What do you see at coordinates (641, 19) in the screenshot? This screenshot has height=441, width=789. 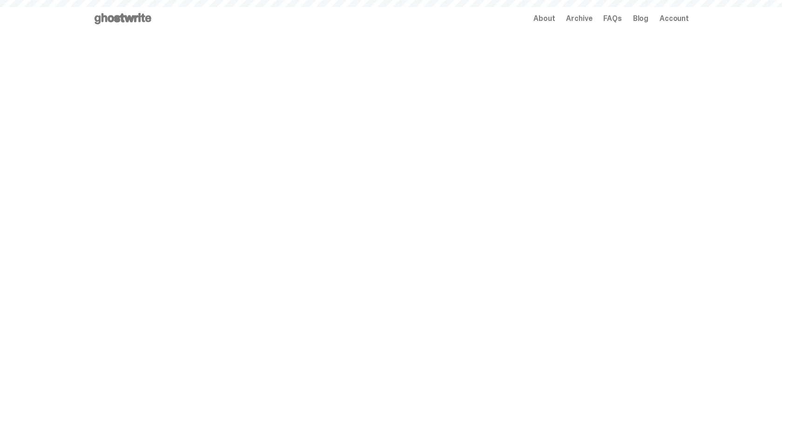 I see `a: Blog` at bounding box center [641, 19].